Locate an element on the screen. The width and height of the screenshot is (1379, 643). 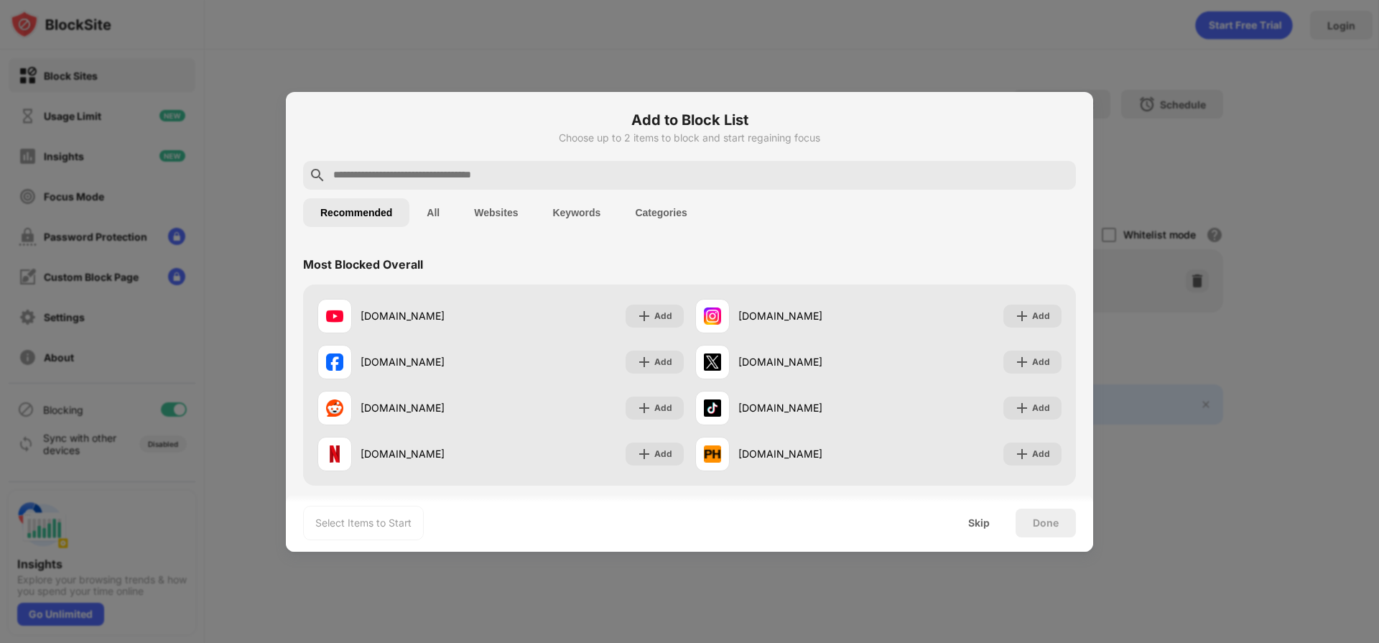
button: All is located at coordinates (433, 213).